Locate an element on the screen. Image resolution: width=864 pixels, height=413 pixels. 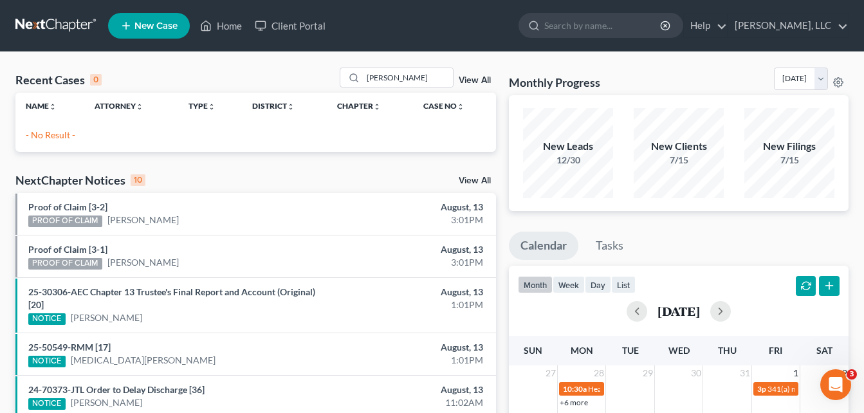
span: 30 is located at coordinates (696, 373).